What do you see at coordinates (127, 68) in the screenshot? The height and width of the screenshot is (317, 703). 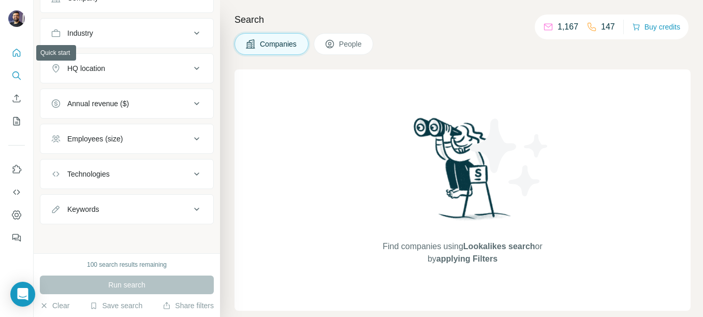 I see `button: HQ location` at bounding box center [127, 68].